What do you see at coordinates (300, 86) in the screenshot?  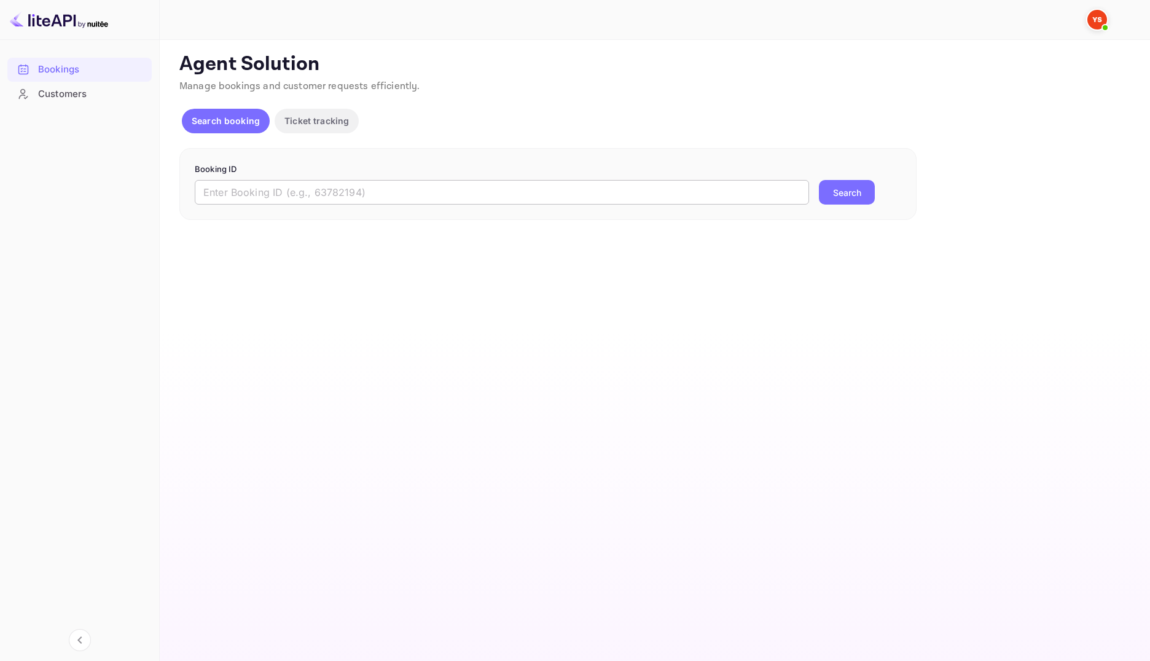 I see `span: Manage bookings and customer requests efficiently.` at bounding box center [300, 86].